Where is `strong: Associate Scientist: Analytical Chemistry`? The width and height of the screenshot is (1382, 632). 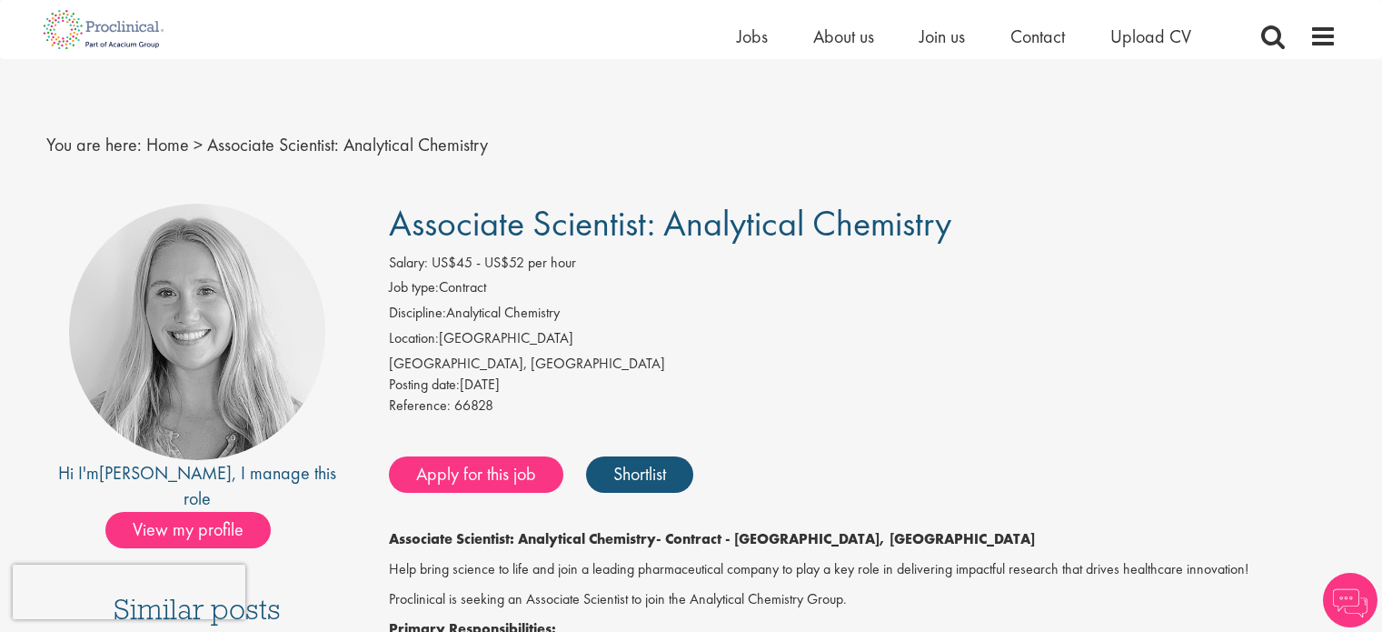 strong: Associate Scientist: Analytical Chemistry is located at coordinates (523, 538).